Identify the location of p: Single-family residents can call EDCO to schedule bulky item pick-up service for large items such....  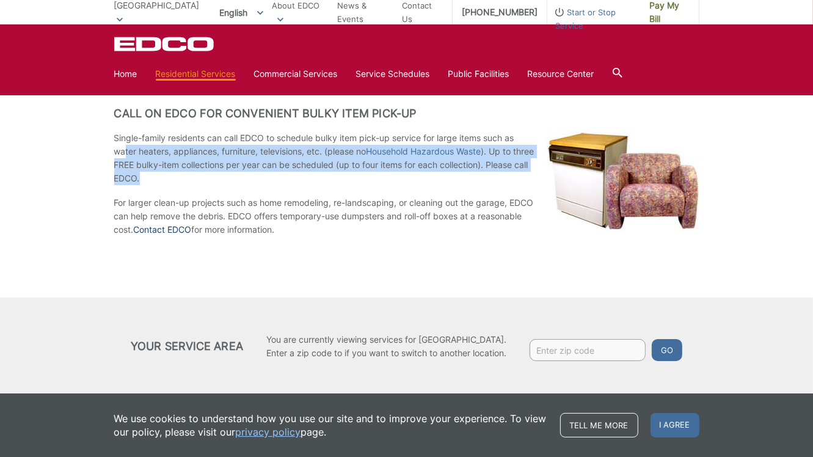
(407, 158).